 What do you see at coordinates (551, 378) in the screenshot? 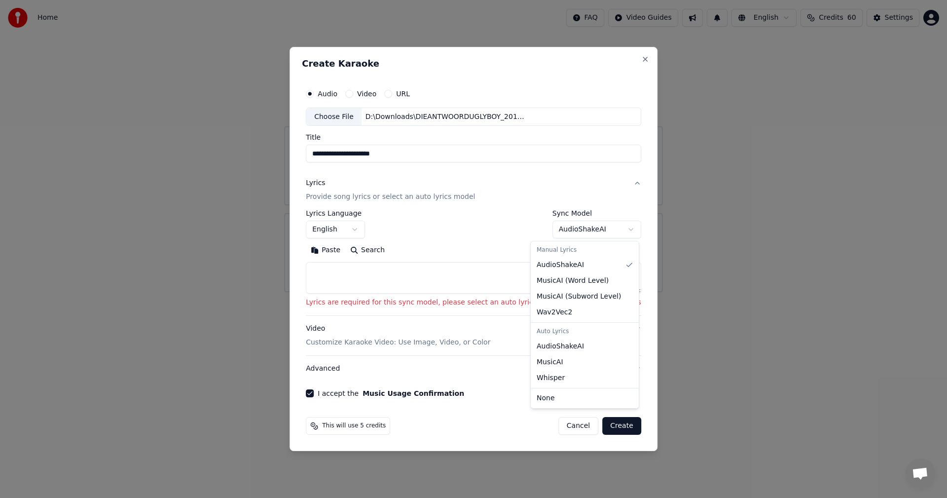
I see `span: Whisper` at bounding box center [551, 378].